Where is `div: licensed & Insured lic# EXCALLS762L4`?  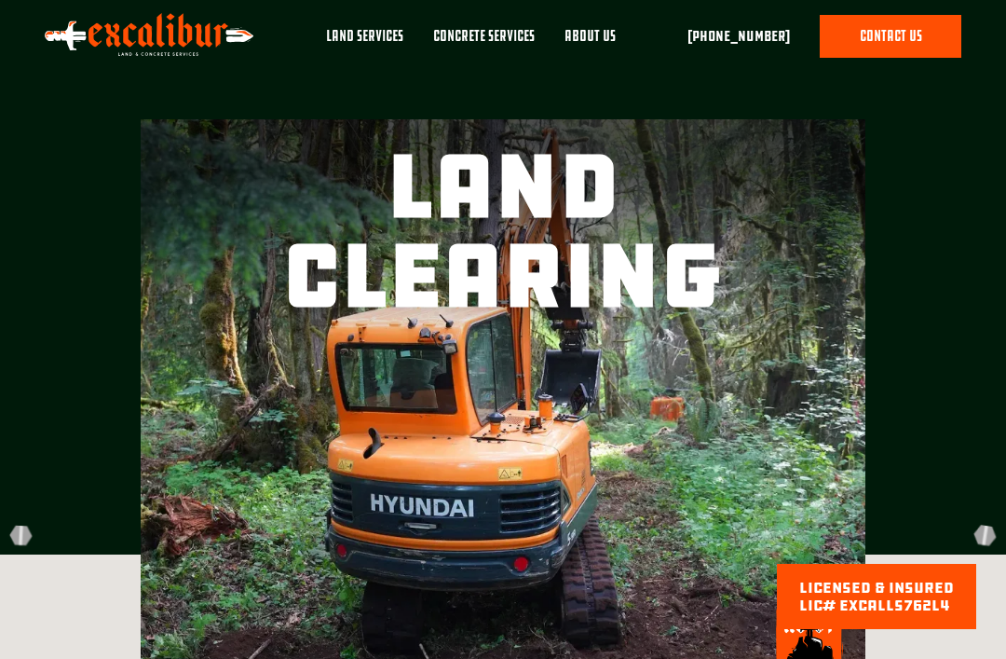 div: licensed & Insured lic# EXCALLS762L4 is located at coordinates (877, 596).